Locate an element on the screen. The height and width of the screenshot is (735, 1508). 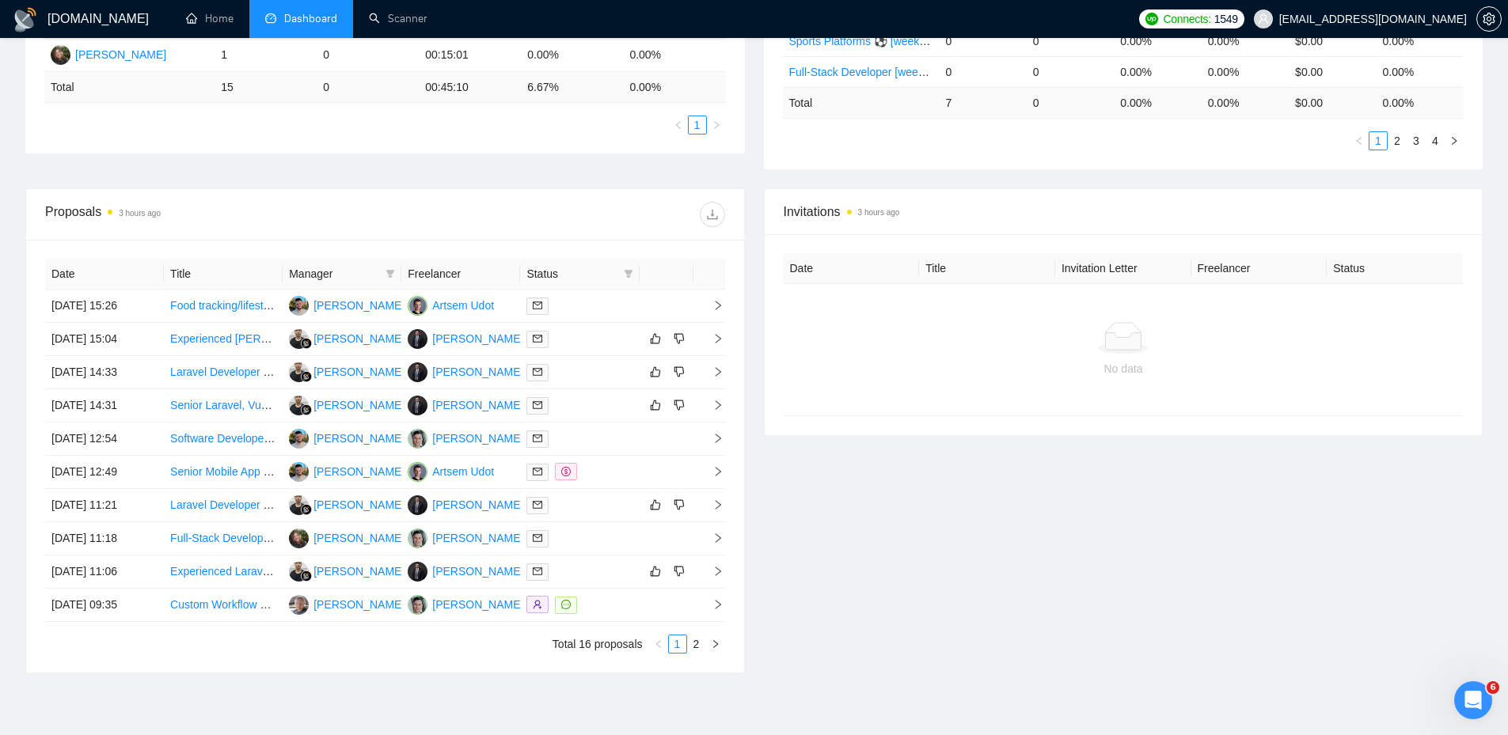
th: Date is located at coordinates (104, 274).